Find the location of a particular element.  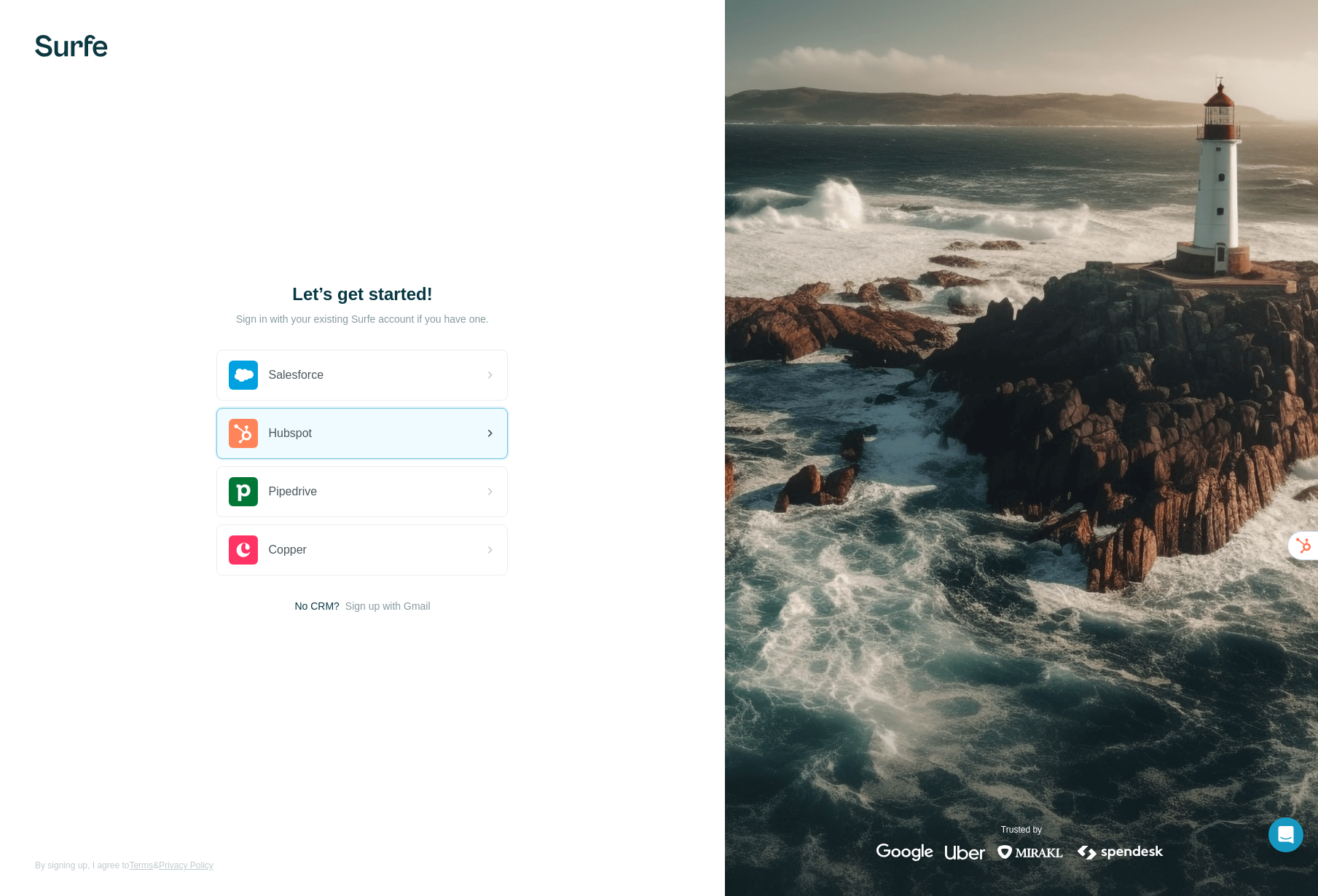

img: salesforce's logo is located at coordinates (244, 375).